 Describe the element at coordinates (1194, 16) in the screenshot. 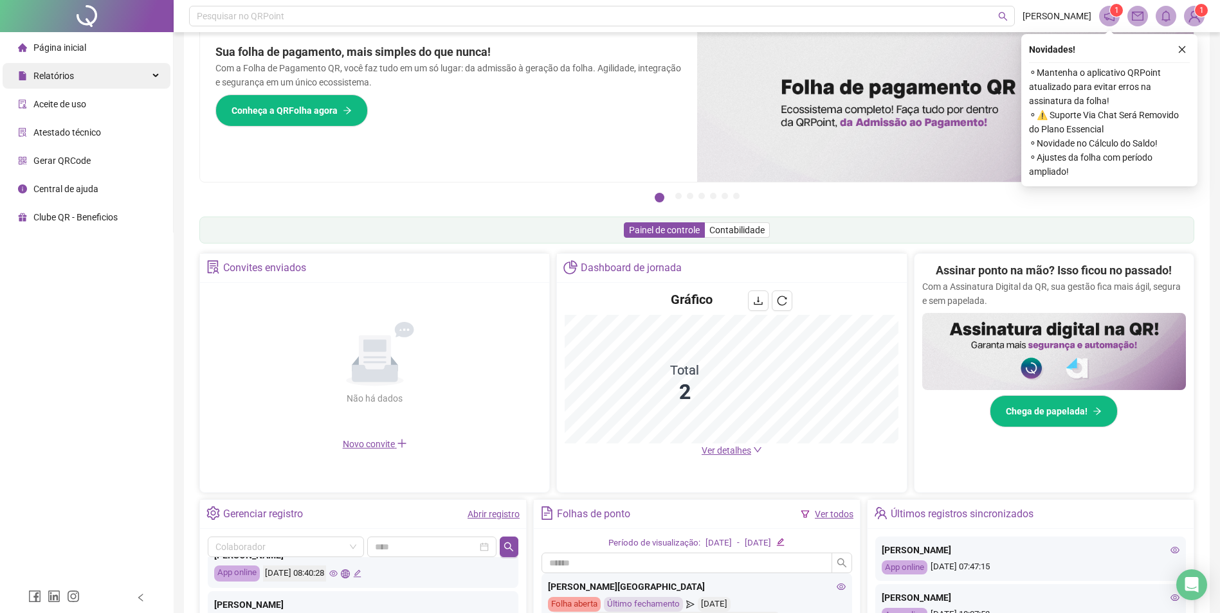

I see `img: 73212` at that location.